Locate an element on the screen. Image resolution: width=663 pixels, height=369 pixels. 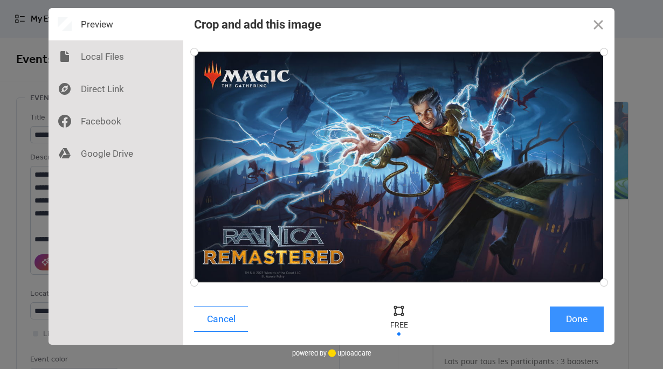
div: Preview is located at coordinates (116, 24).